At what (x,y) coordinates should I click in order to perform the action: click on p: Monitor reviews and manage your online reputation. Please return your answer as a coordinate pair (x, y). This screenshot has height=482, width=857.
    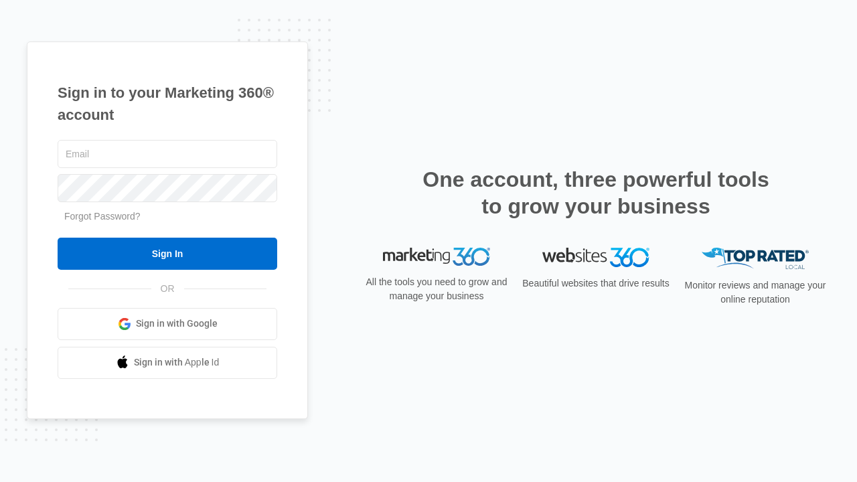
    Looking at the image, I should click on (755, 292).